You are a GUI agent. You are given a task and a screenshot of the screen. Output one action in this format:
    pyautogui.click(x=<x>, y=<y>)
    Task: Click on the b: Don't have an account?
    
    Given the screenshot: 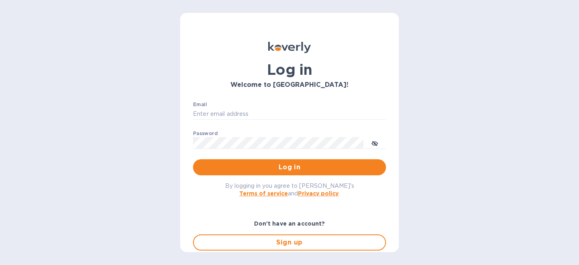 What is the action you would take?
    pyautogui.click(x=289, y=224)
    